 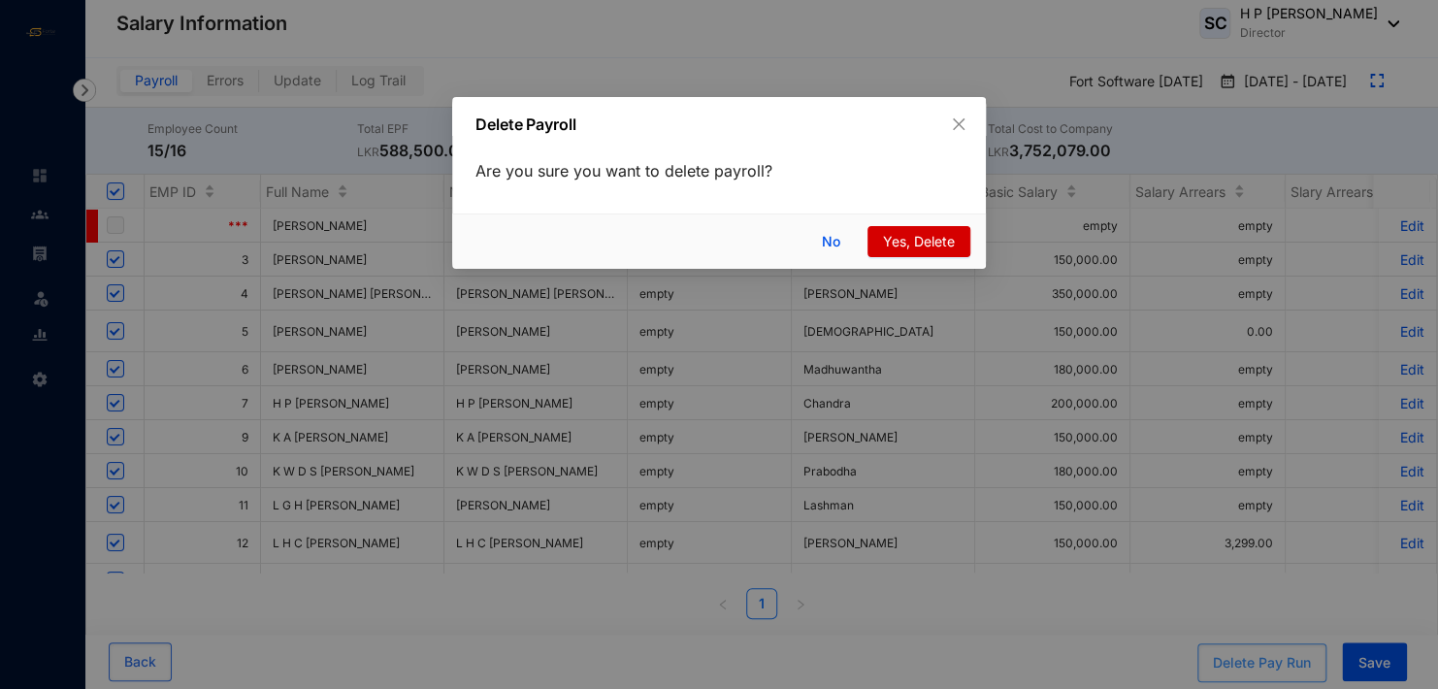 I want to click on span: No, so click(x=830, y=242).